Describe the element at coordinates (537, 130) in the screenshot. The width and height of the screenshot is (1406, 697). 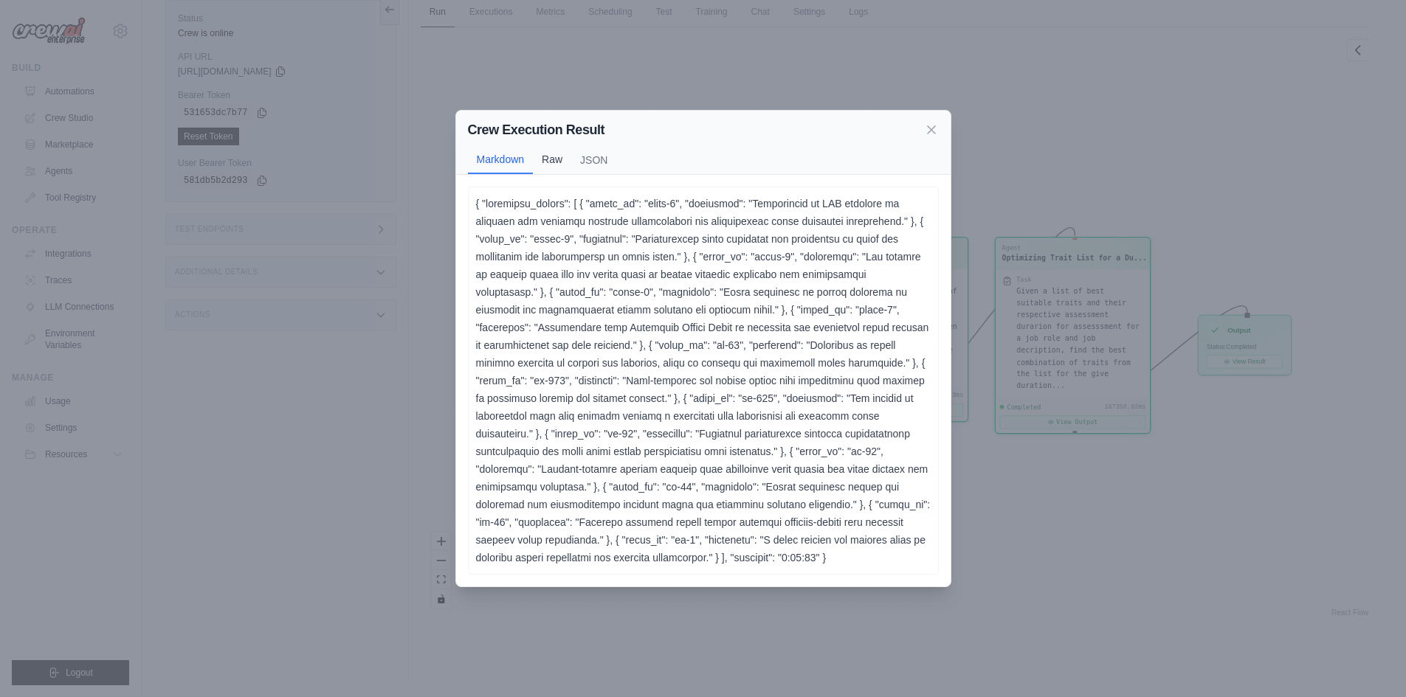
I see `h2: Crew Execution Result` at that location.